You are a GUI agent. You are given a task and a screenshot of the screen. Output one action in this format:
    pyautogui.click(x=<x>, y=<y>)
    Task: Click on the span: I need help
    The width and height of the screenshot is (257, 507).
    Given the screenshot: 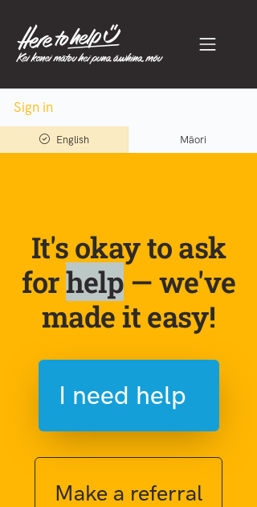 What is the action you would take?
    pyautogui.click(x=122, y=395)
    